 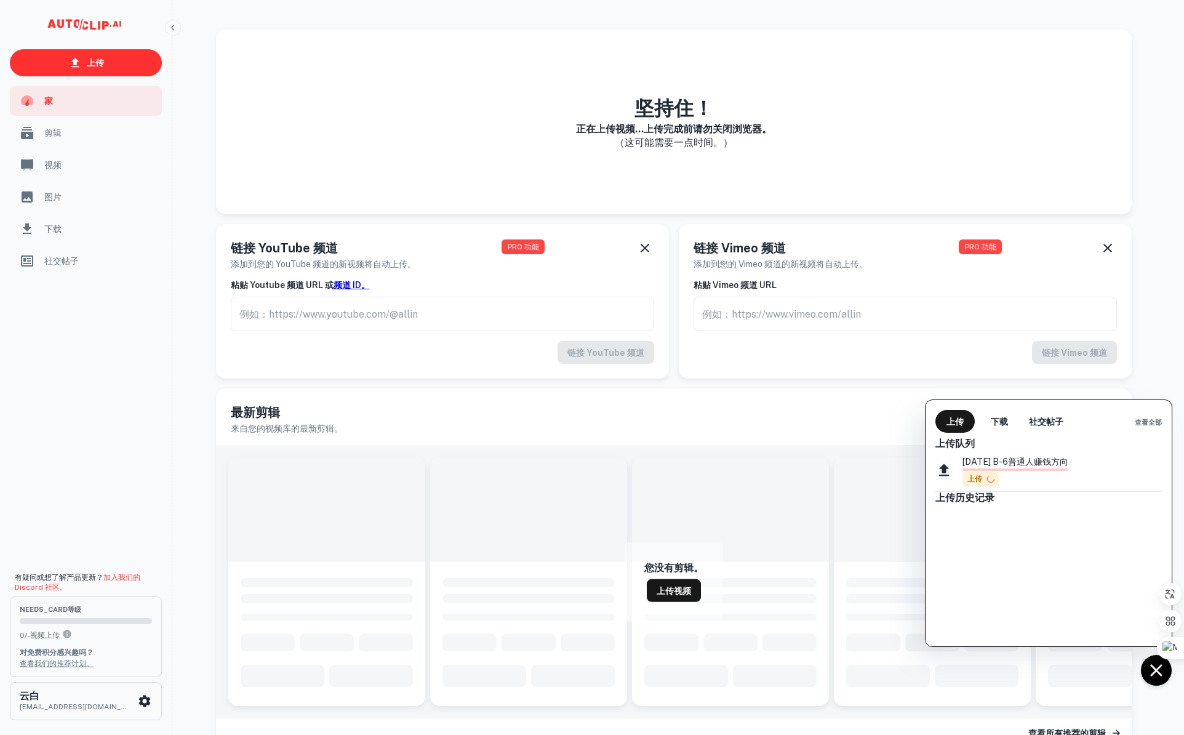 I want to click on font: 查看全部, so click(x=1149, y=422).